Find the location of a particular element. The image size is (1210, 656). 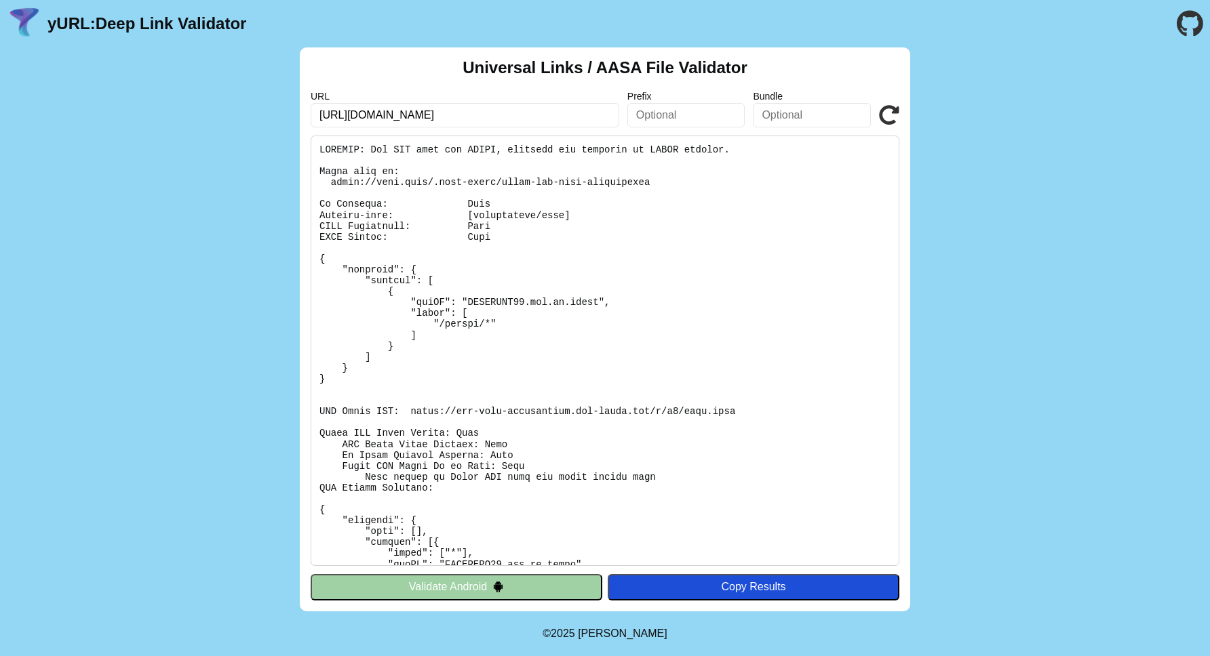

label: Prefix is located at coordinates (686, 96).